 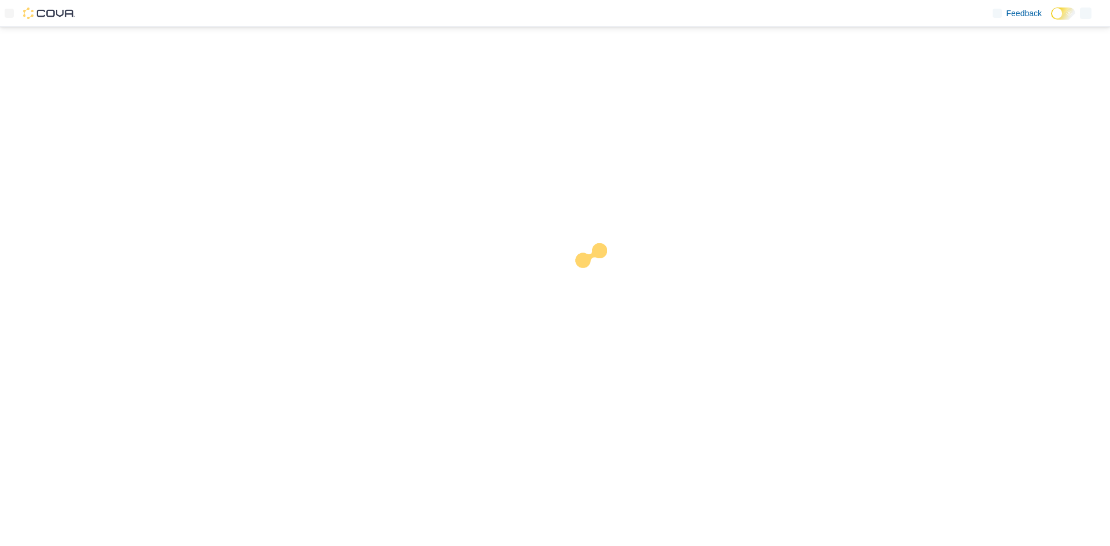 I want to click on span: Dark Mode, so click(x=1051, y=20).